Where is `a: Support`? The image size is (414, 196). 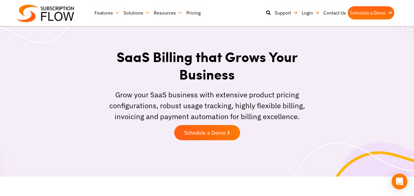 a: Support is located at coordinates (286, 13).